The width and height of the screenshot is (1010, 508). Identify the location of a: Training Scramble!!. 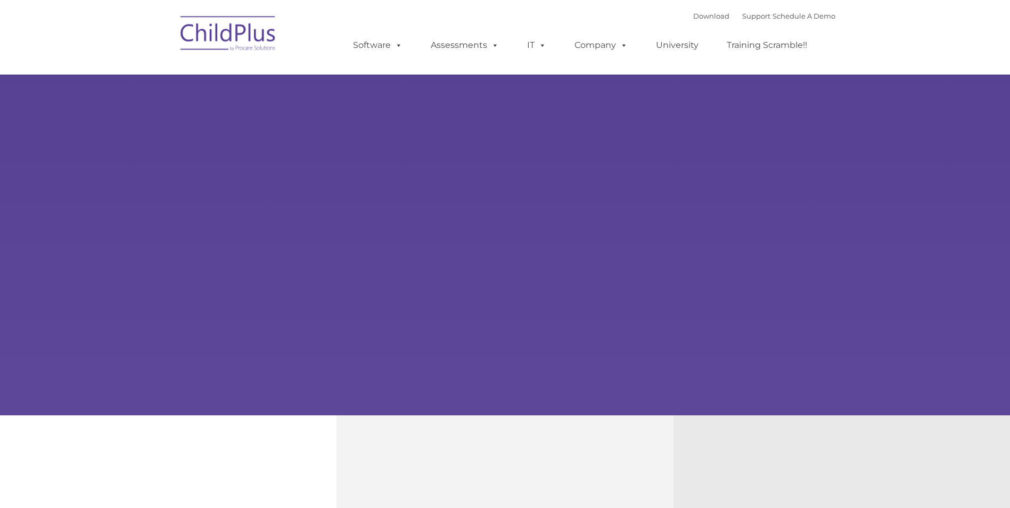
(766, 45).